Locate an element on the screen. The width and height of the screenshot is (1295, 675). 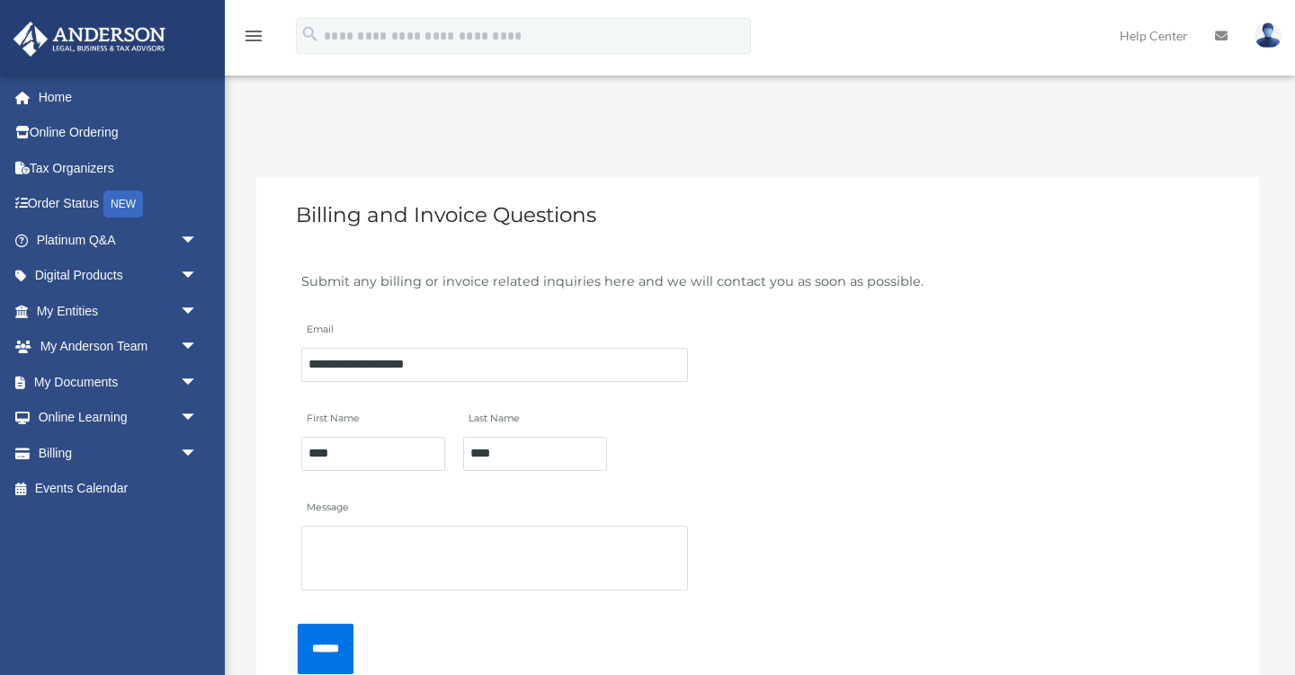
a: My Anderson Teamarrow_drop_down is located at coordinates (119, 347).